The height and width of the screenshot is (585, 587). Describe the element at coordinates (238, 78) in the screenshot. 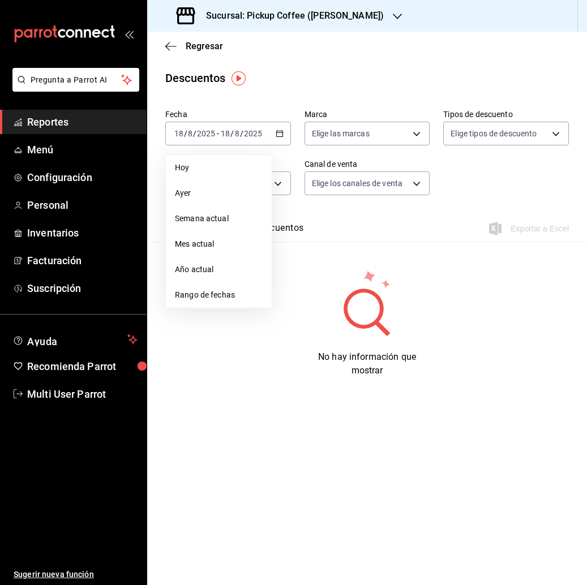

I see `img: Tooltip marker` at that location.